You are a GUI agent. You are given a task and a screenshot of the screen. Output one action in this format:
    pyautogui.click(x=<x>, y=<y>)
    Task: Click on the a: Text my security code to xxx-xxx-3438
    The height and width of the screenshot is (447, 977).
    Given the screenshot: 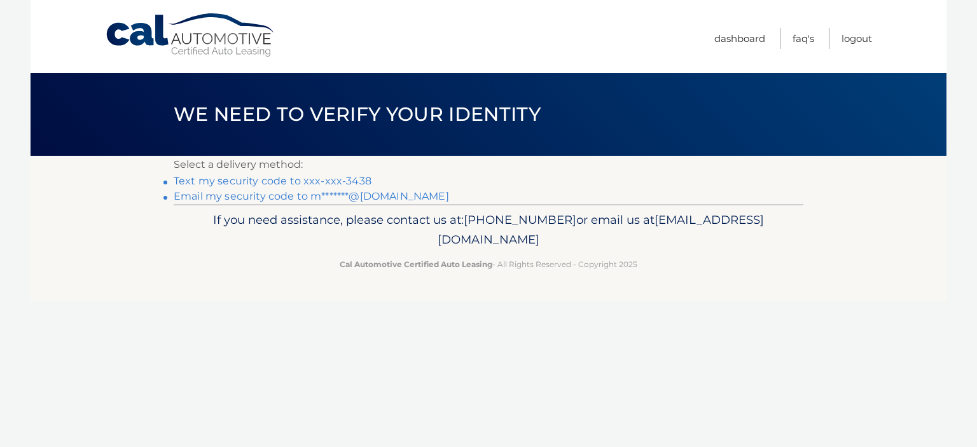 What is the action you would take?
    pyautogui.click(x=272, y=181)
    